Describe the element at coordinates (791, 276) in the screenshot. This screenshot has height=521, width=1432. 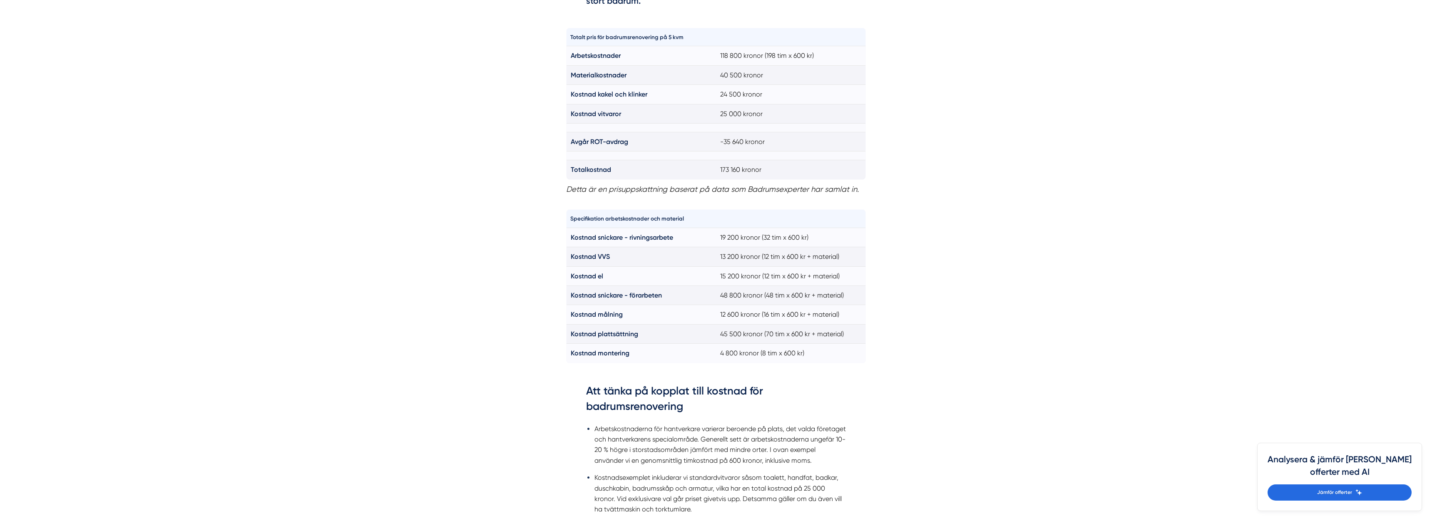
I see `td: 15 200 kronor (12 tim x 600 kr + material)` at that location.